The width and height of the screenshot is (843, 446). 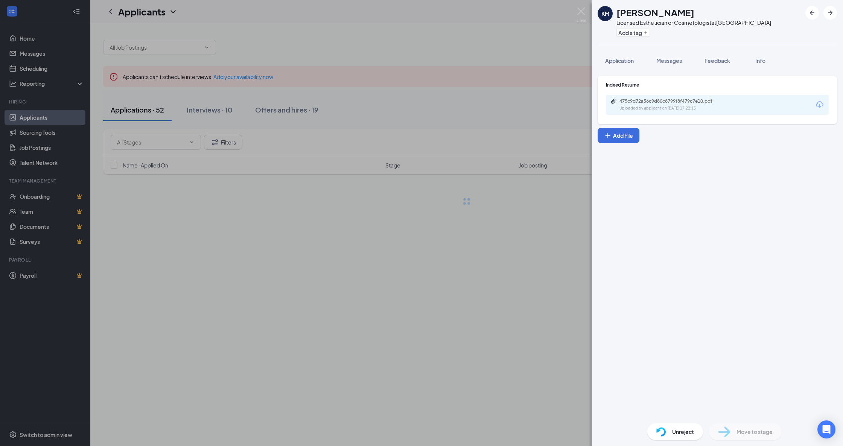 What do you see at coordinates (813, 13) in the screenshot?
I see `button: ArrowLeftNew` at bounding box center [813, 13].